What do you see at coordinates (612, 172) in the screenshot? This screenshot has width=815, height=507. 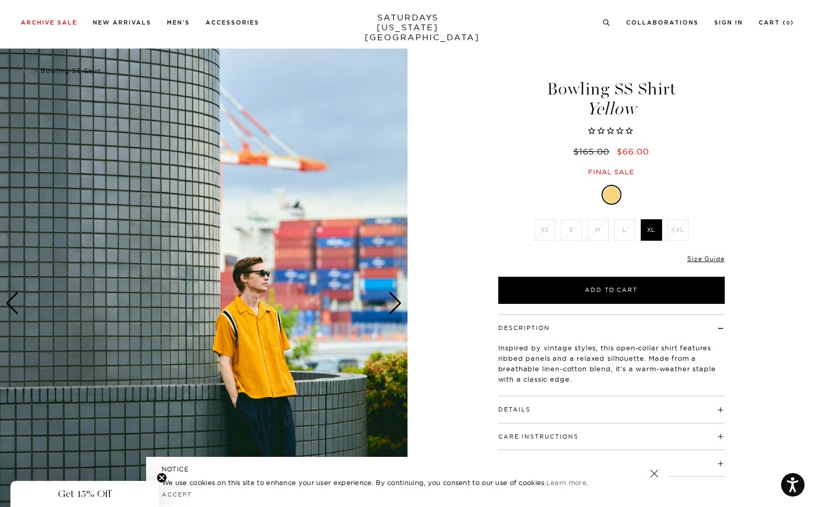 I see `div: Final sale` at bounding box center [612, 172].